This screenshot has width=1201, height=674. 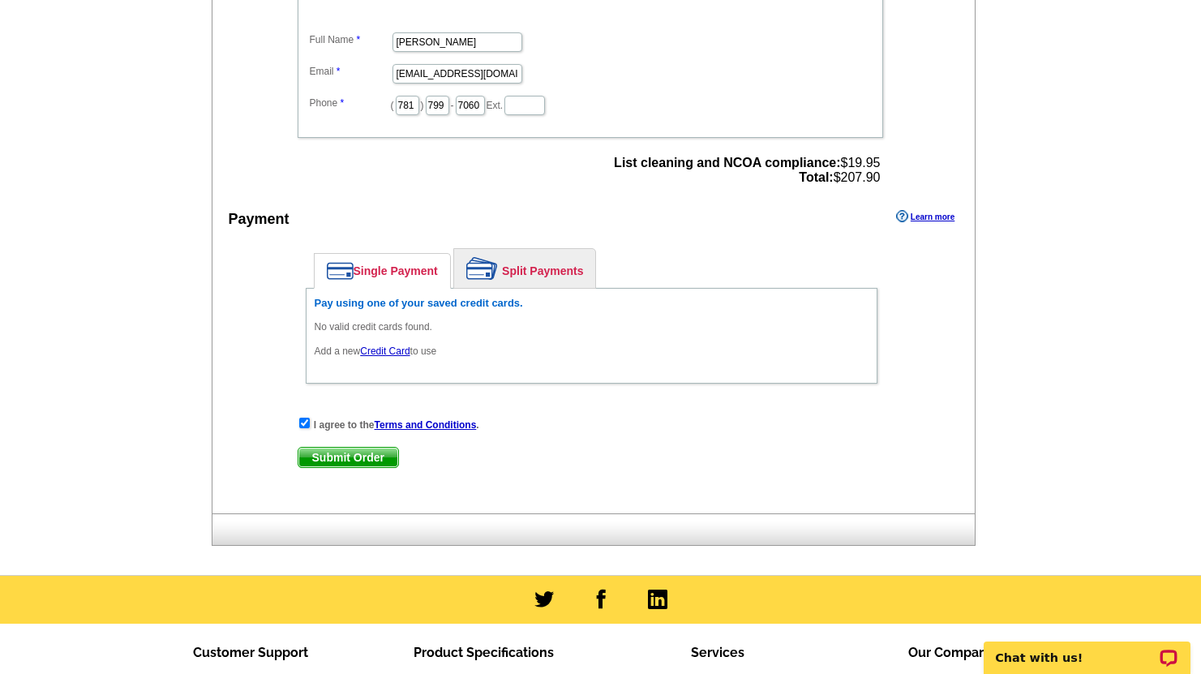 I want to click on span: Our Company, so click(x=951, y=652).